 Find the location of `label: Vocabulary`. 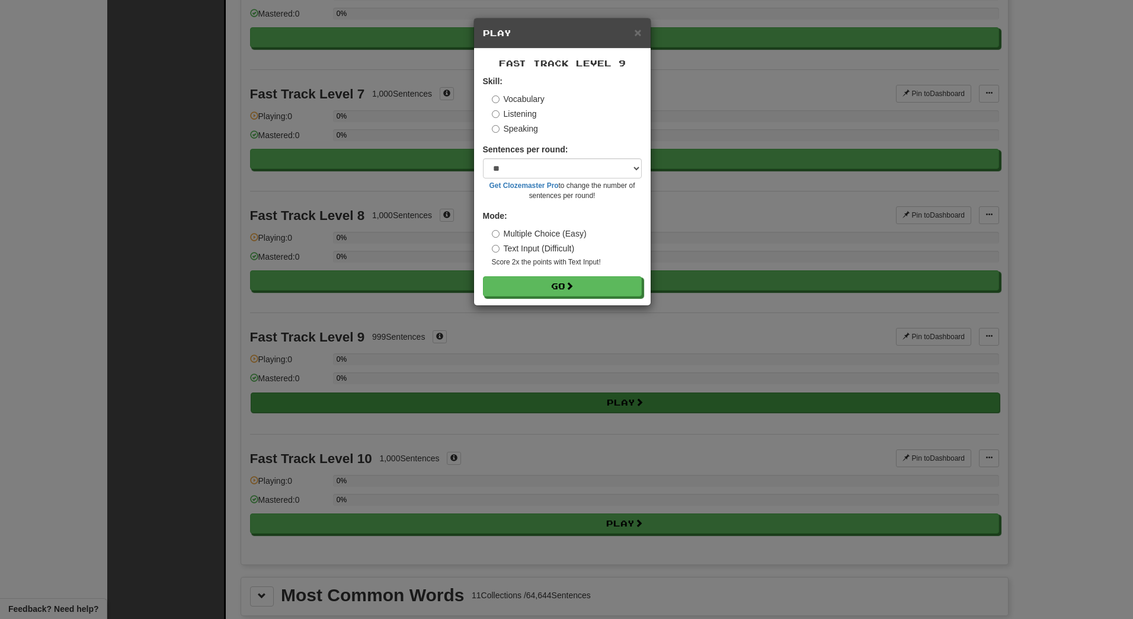

label: Vocabulary is located at coordinates (518, 99).